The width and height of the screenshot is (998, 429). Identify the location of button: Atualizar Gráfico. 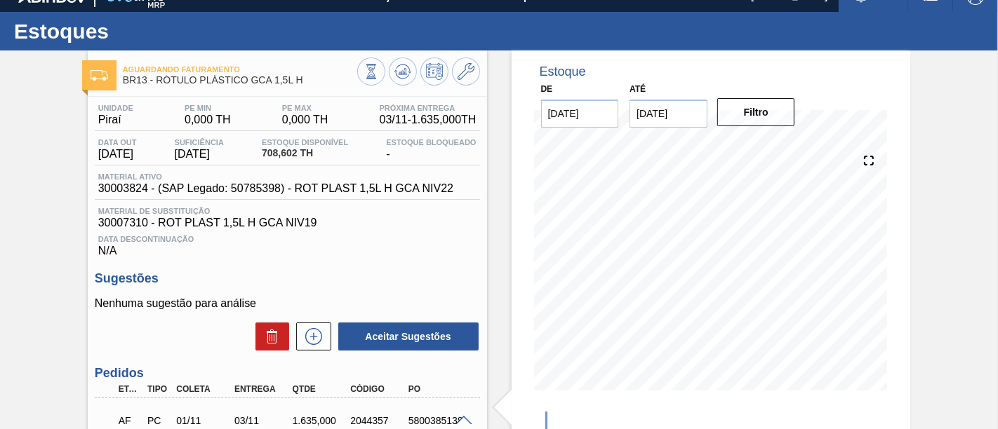
(403, 72).